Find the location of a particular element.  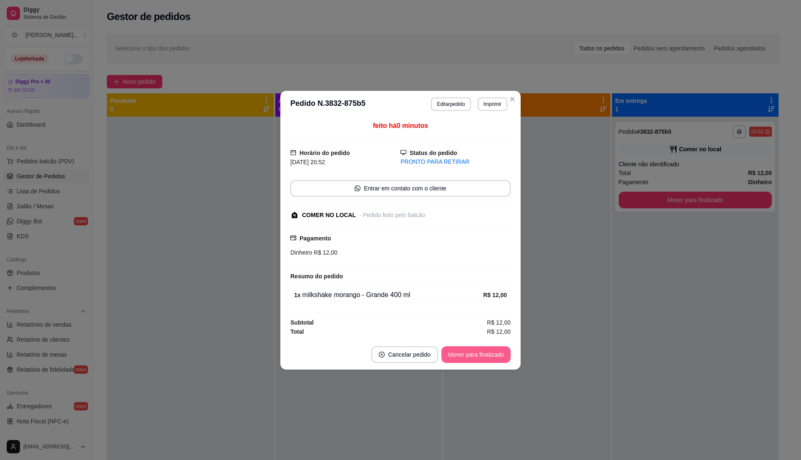

div: milkshake morango - Grande 400 ml is located at coordinates (388, 295).